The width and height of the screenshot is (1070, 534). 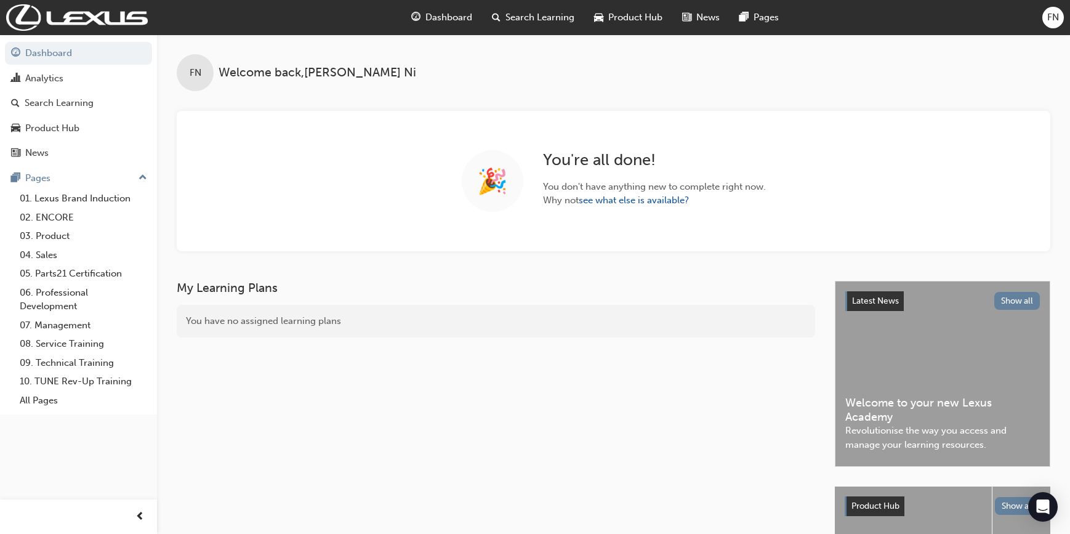 I want to click on span: Why not, so click(x=654, y=200).